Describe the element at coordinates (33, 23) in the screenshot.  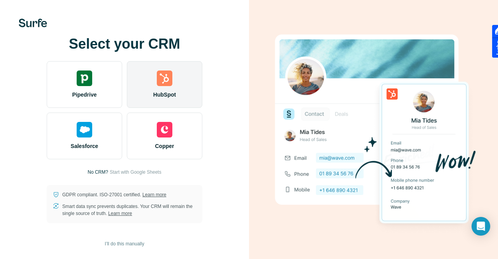
I see `img: Surfe's logo` at that location.